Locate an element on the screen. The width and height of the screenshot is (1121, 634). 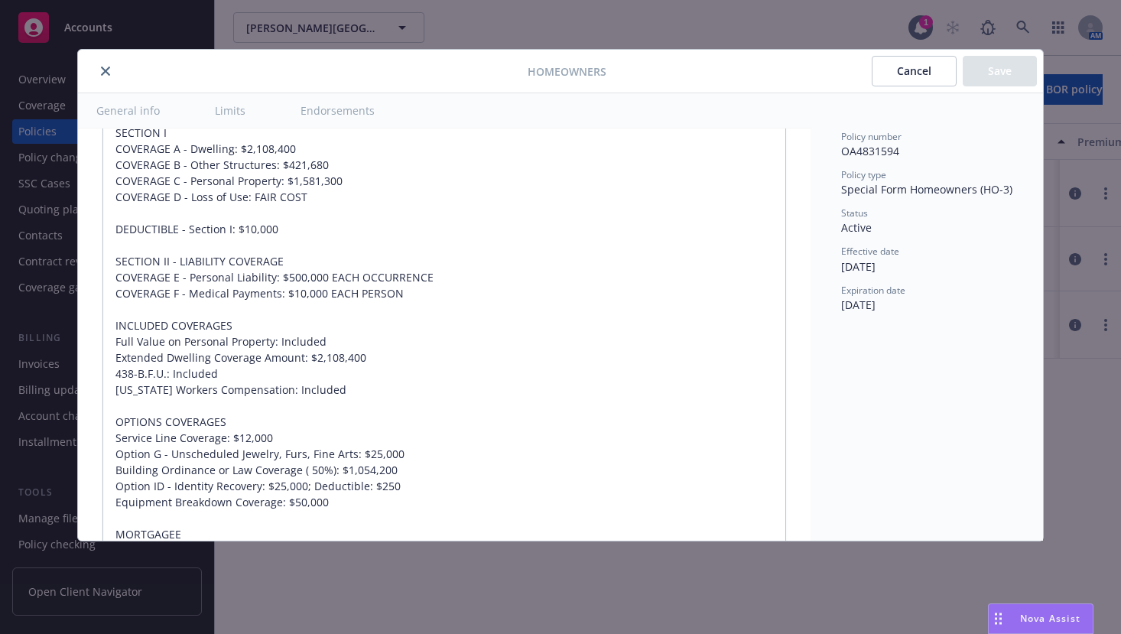
span: Effective date is located at coordinates (870, 251).